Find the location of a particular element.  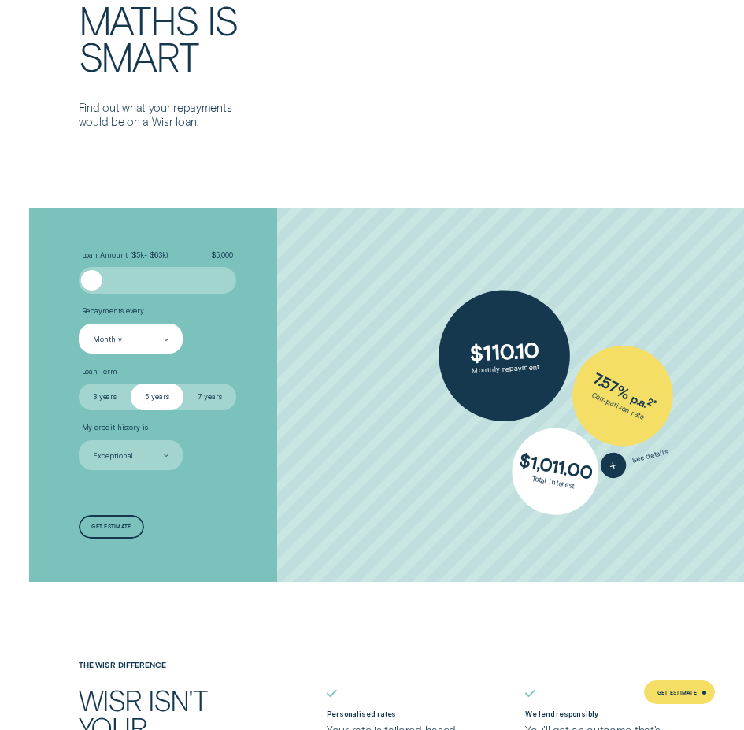

span: $ 5,000 is located at coordinates (221, 254).